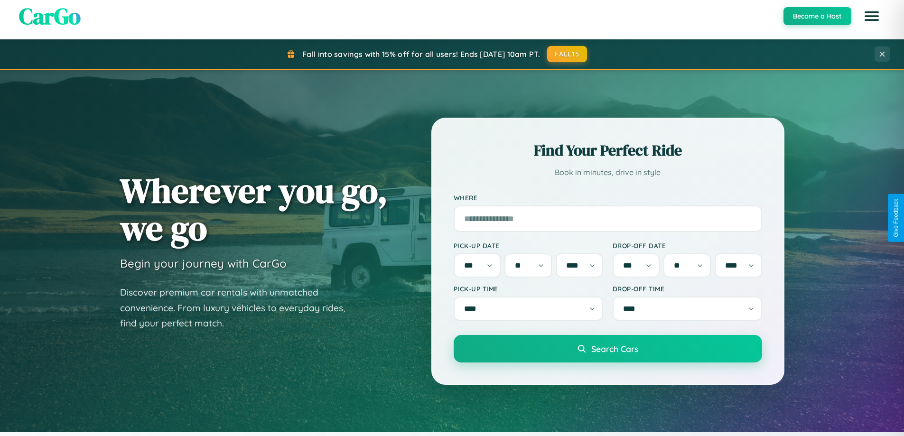 This screenshot has width=904, height=436. Describe the element at coordinates (608, 349) in the screenshot. I see `button: Search Cars` at that location.